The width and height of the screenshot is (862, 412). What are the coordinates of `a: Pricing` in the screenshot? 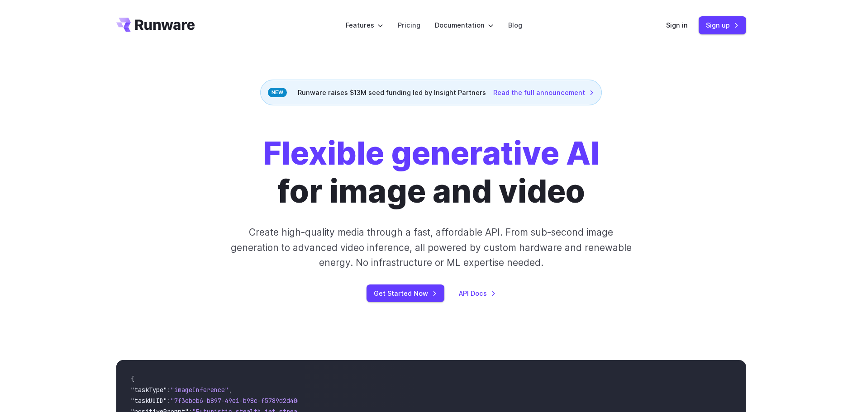 It's located at (409, 25).